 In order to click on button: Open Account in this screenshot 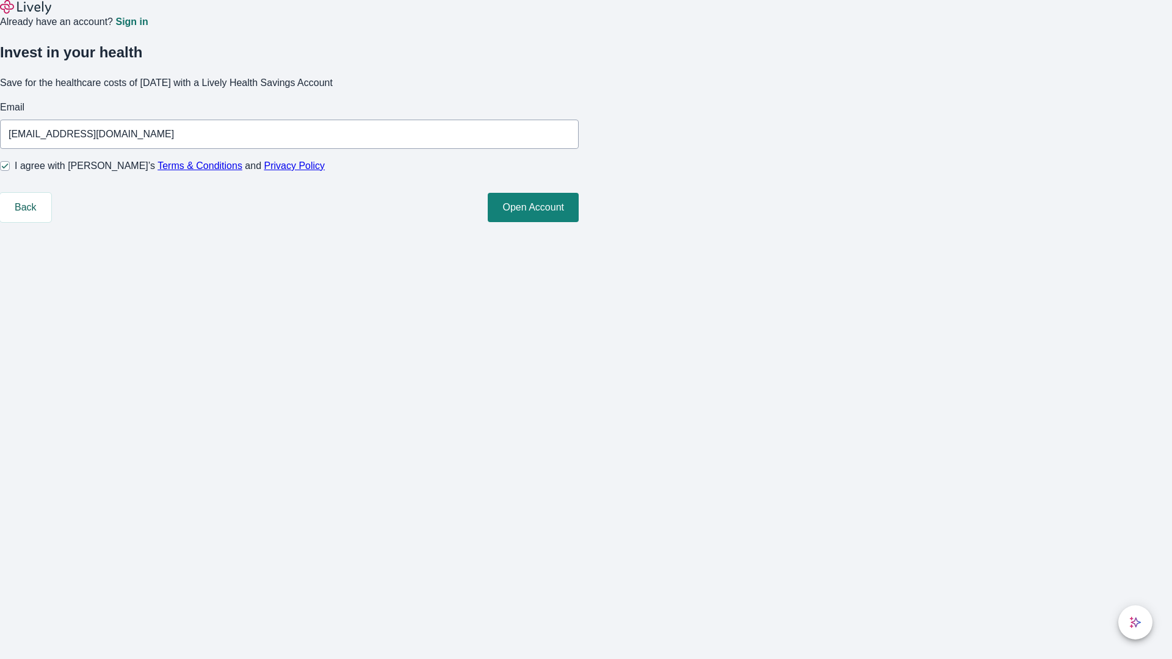, I will do `click(533, 207)`.